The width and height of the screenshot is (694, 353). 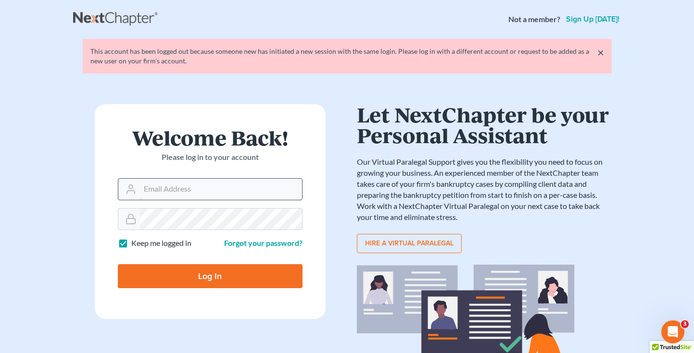 I want to click on a: Hire a virtual paralegal, so click(x=409, y=244).